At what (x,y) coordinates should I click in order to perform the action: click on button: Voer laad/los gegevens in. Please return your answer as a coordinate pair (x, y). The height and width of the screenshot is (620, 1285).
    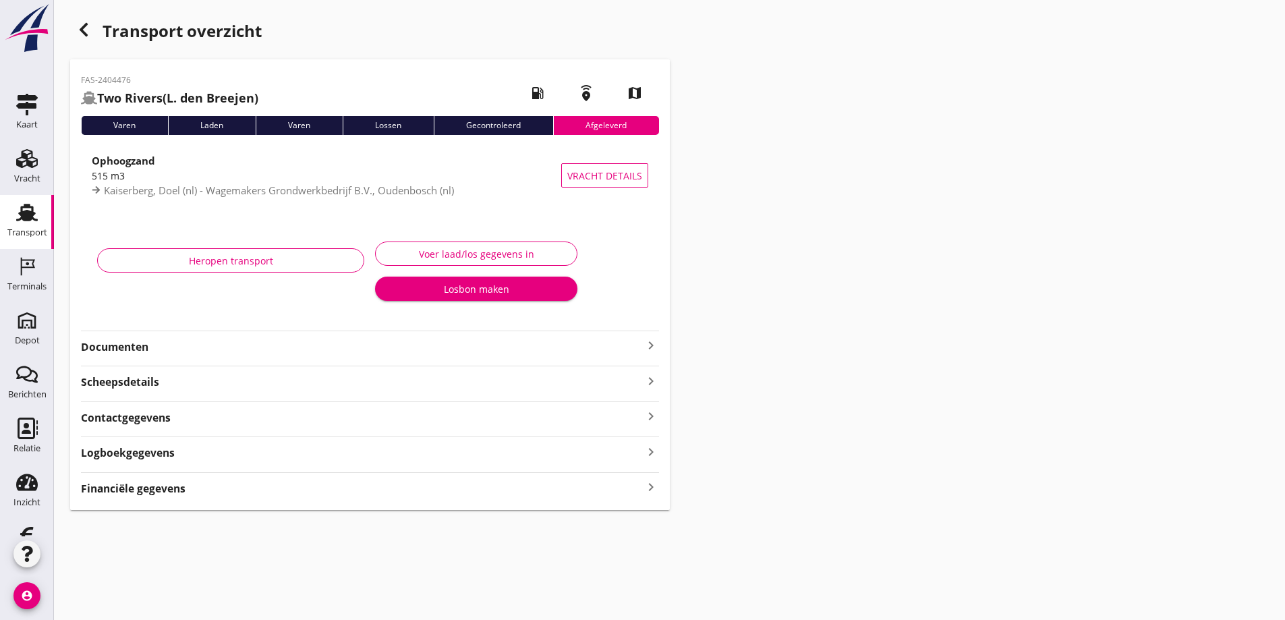
    Looking at the image, I should click on (476, 254).